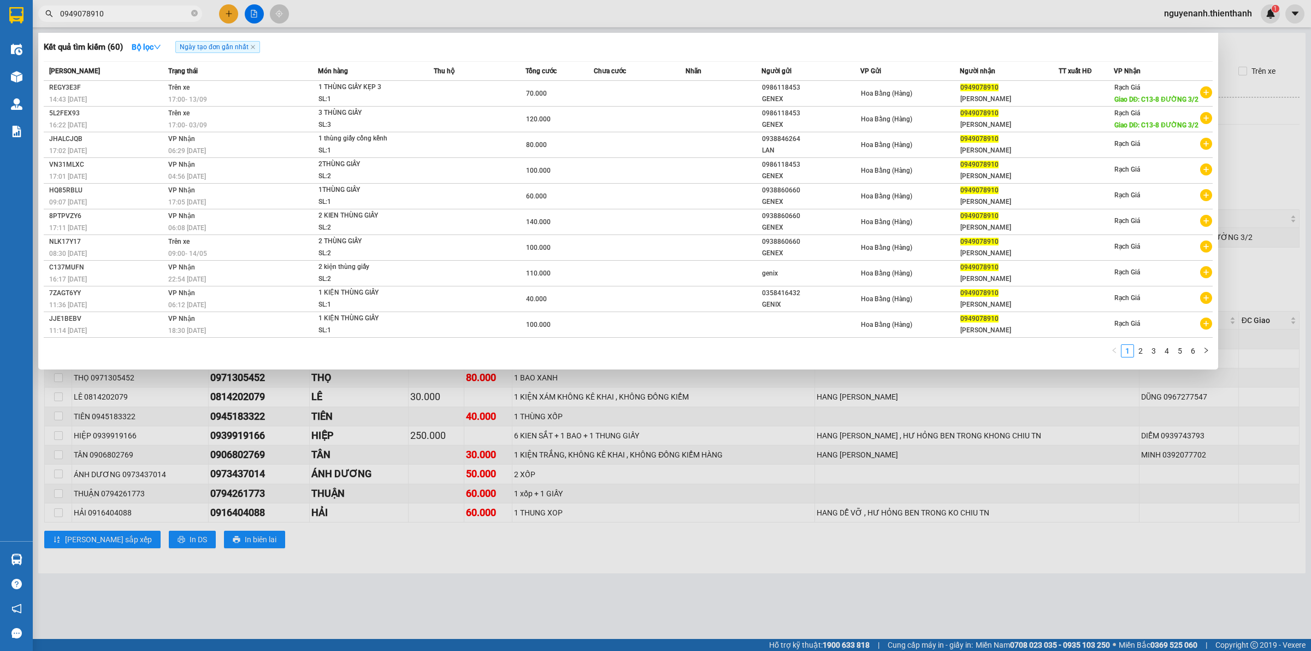  Describe the element at coordinates (1115, 351) in the screenshot. I see `li: Previous Page` at that location.